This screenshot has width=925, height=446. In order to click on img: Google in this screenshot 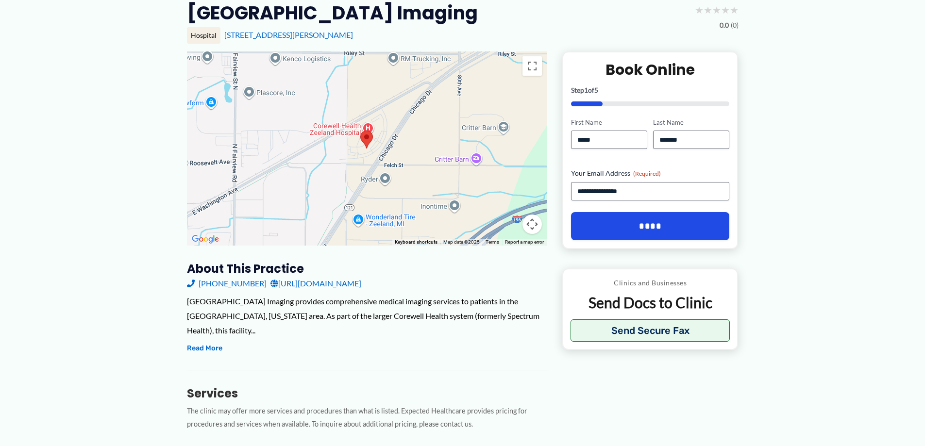, I will do `click(205, 239)`.